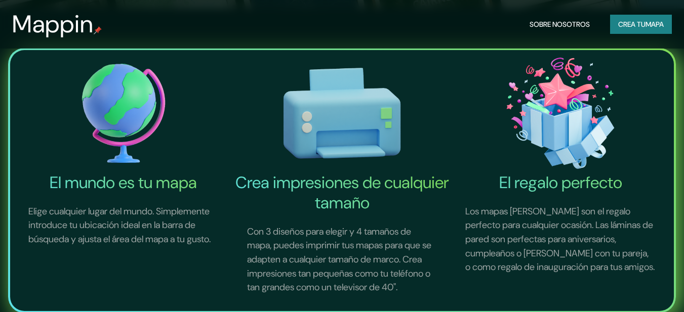  I want to click on img: pin de mapeo, so click(98, 30).